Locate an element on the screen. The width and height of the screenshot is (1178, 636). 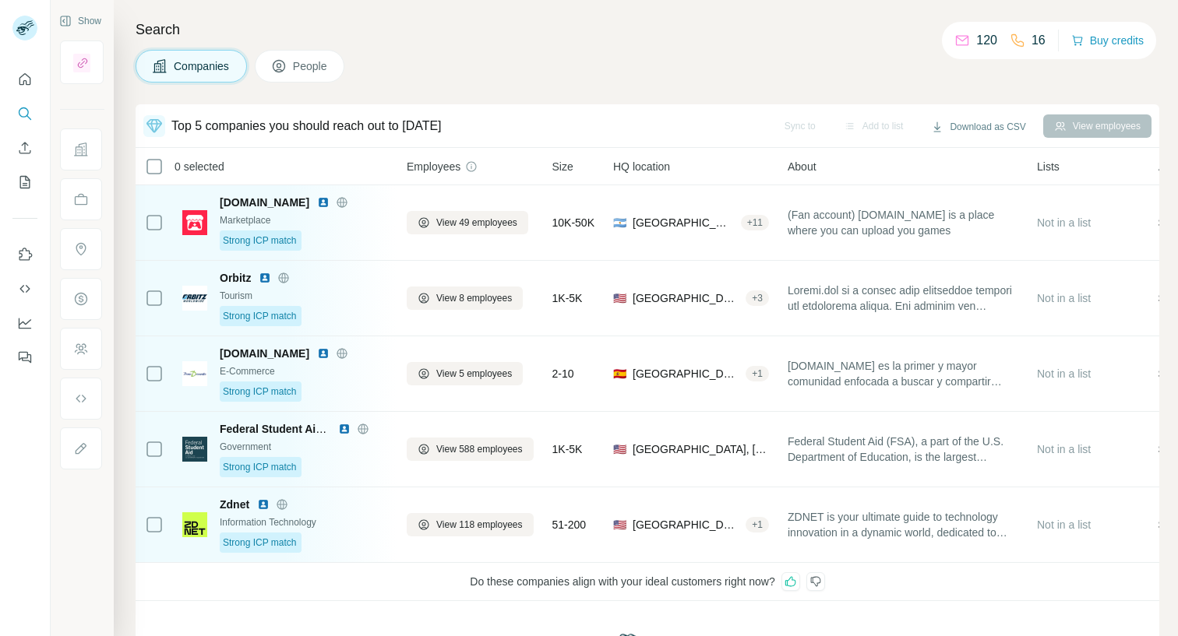
span: 2-10 is located at coordinates (563, 374).